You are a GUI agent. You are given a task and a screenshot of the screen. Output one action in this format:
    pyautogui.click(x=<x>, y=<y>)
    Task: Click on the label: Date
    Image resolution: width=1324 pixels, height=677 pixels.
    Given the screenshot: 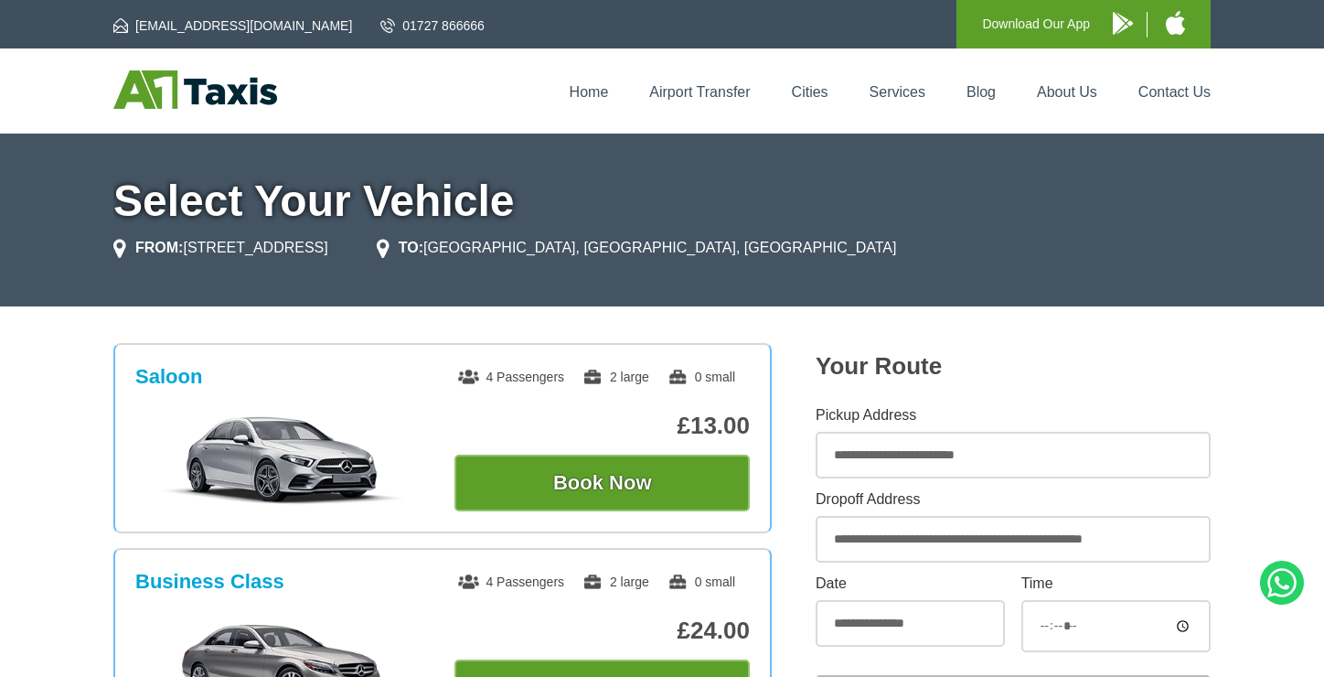 What is the action you would take?
    pyautogui.click(x=910, y=583)
    